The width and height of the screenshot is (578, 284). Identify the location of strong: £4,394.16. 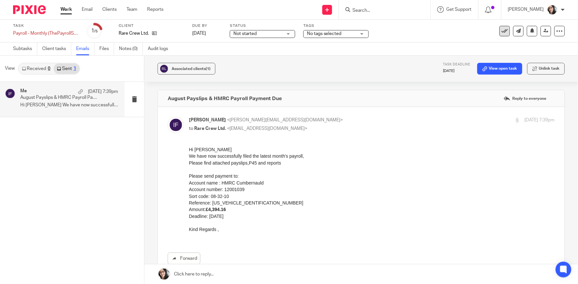
(27, 63).